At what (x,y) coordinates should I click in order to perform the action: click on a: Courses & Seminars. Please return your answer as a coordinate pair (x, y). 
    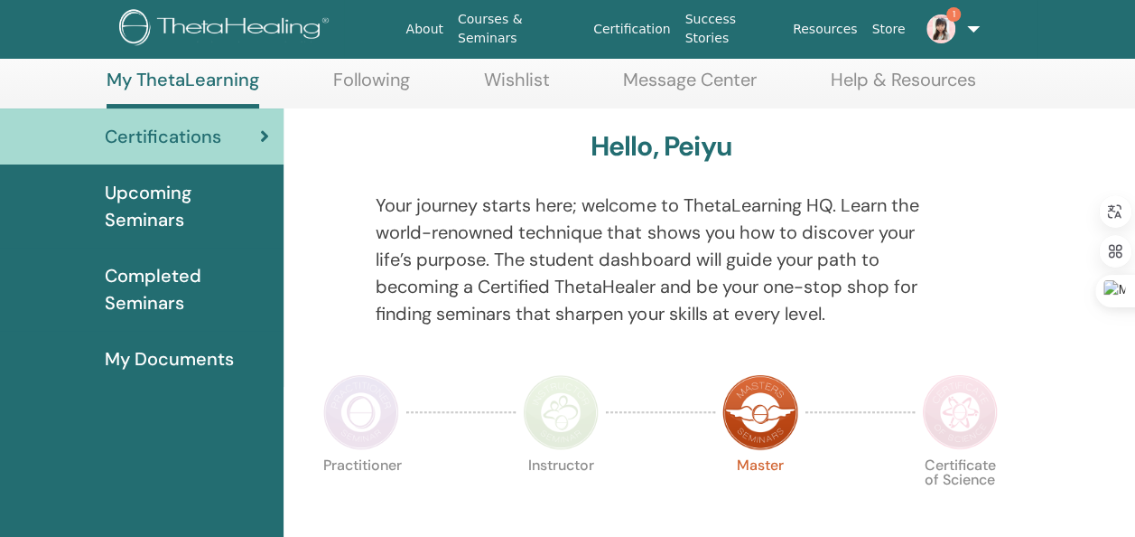
    Looking at the image, I should click on (518, 29).